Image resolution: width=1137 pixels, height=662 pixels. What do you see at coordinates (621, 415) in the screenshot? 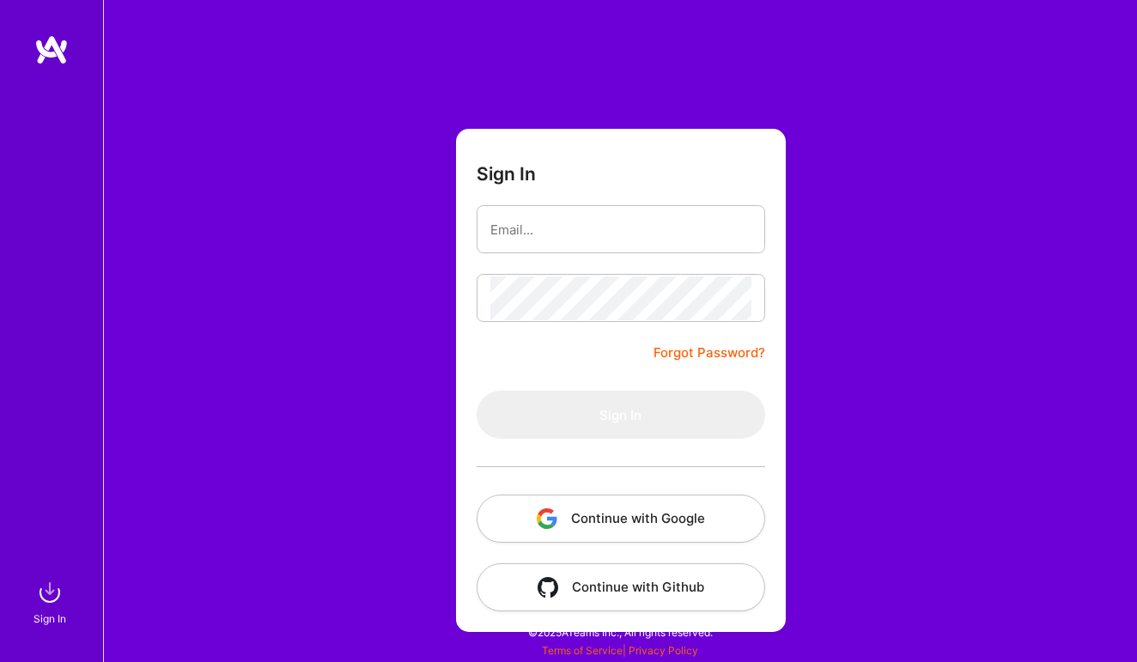
I see `button: Sign In` at bounding box center [621, 415].